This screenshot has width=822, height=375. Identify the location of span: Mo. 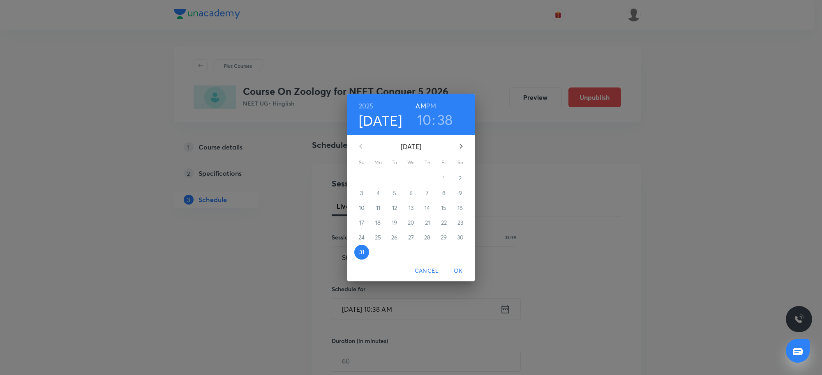
(378, 163).